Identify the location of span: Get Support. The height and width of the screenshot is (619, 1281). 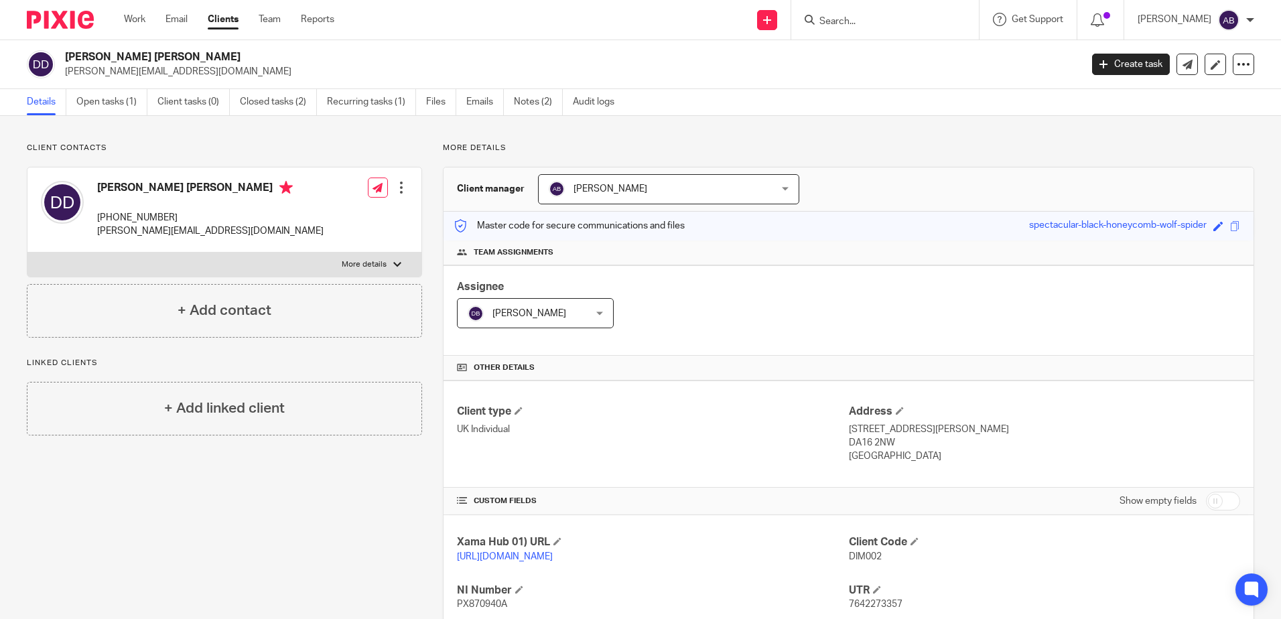
(1037, 19).